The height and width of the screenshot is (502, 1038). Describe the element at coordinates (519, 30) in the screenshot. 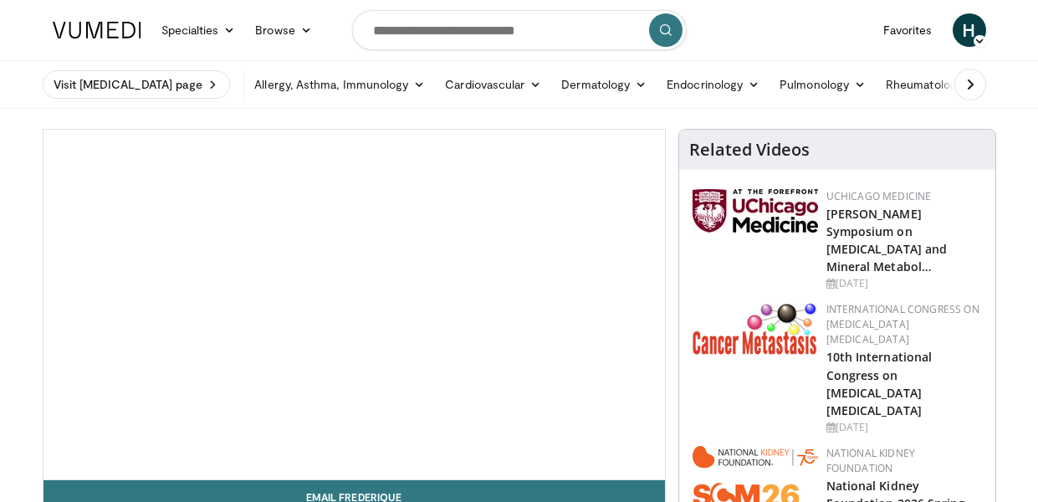

I see `input: Search topics, interventions` at that location.